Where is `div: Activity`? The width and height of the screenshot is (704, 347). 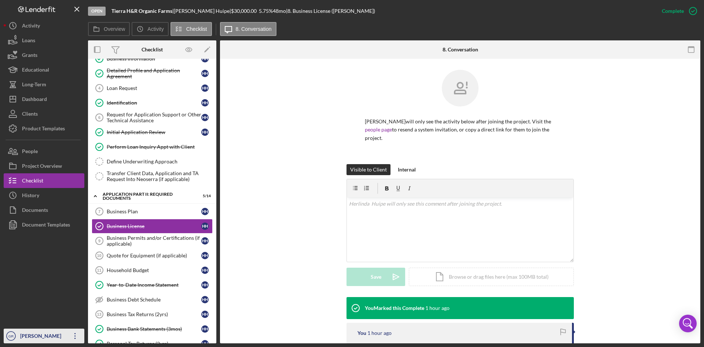 div: Activity is located at coordinates (31, 26).